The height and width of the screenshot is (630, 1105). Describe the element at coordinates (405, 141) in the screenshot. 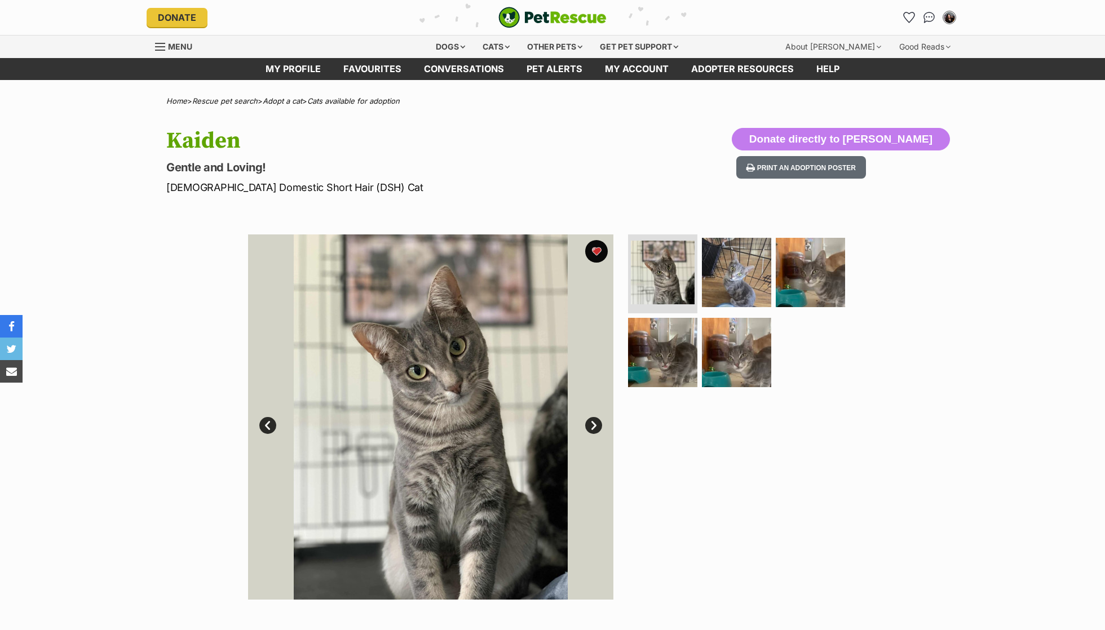

I see `h1: Kaiden` at that location.